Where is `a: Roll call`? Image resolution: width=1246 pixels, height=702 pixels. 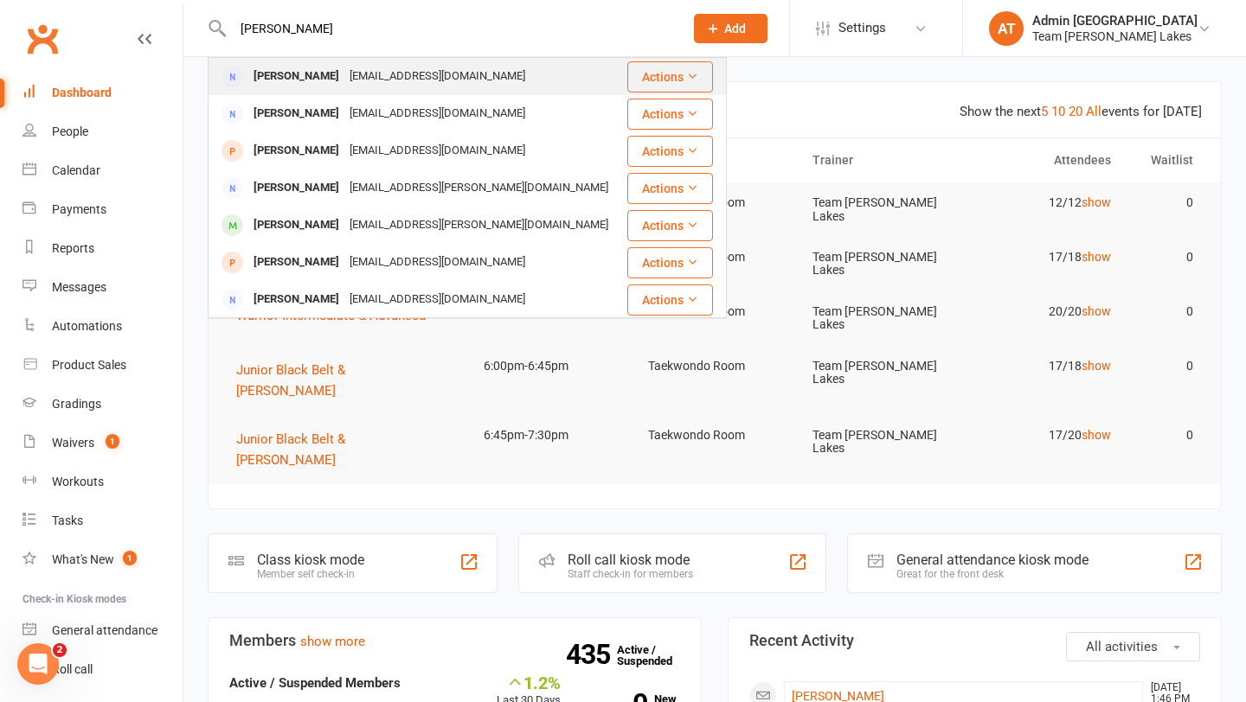 a: Roll call is located at coordinates (102, 670).